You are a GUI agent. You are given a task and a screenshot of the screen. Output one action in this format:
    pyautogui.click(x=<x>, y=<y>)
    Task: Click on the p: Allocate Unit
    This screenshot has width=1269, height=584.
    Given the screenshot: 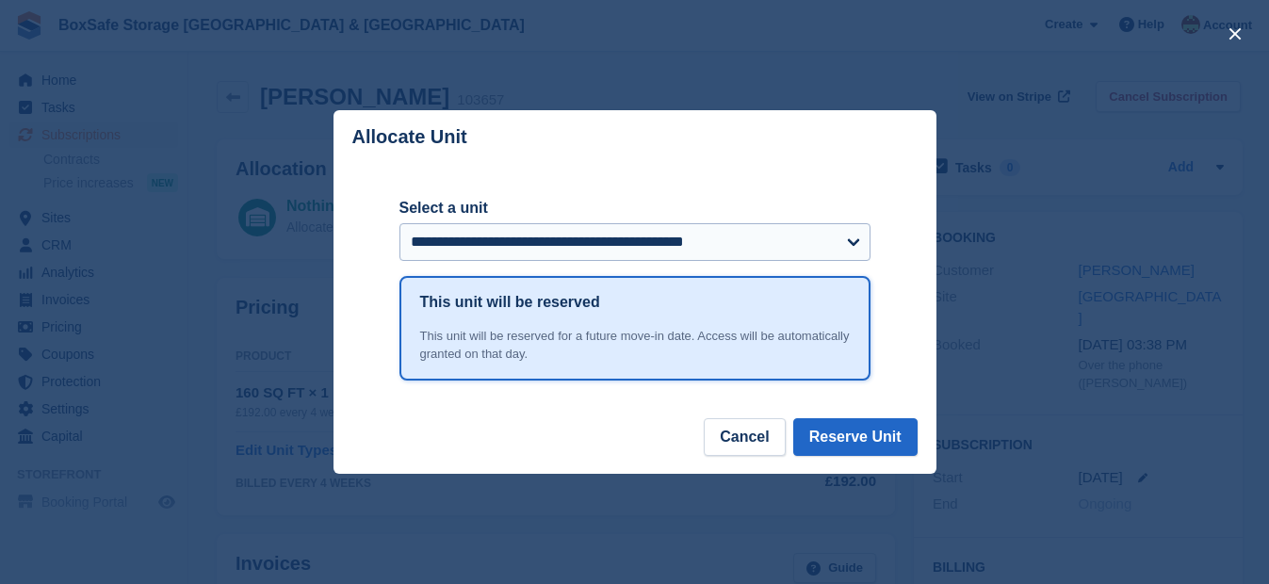 What is the action you would take?
    pyautogui.click(x=410, y=137)
    